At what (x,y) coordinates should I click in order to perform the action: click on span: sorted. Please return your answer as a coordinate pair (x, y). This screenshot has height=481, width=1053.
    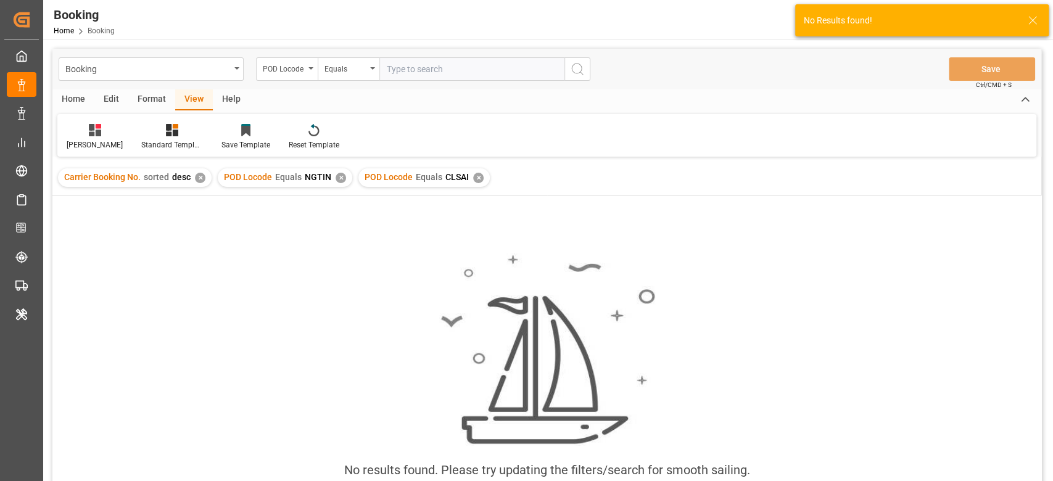
    Looking at the image, I should click on (156, 177).